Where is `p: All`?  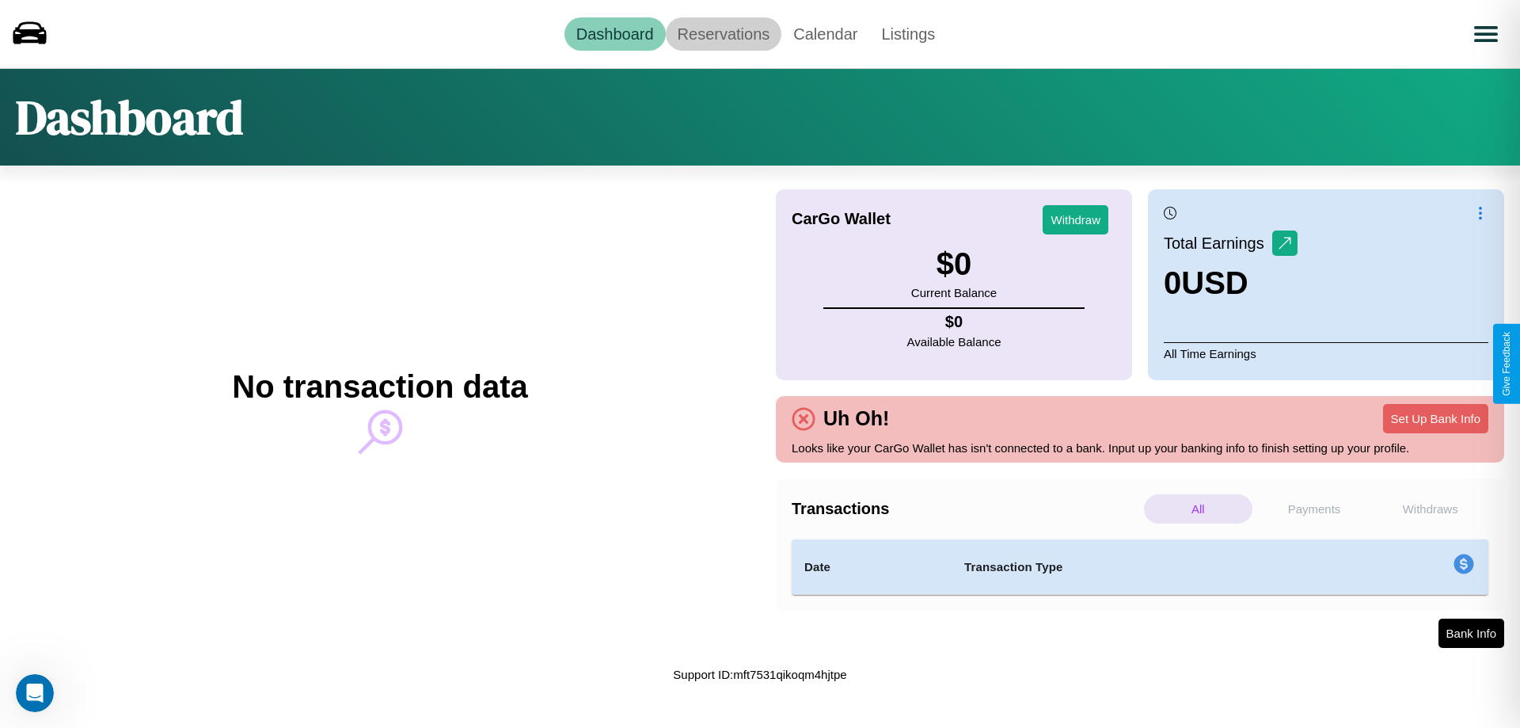 p: All is located at coordinates (1198, 508).